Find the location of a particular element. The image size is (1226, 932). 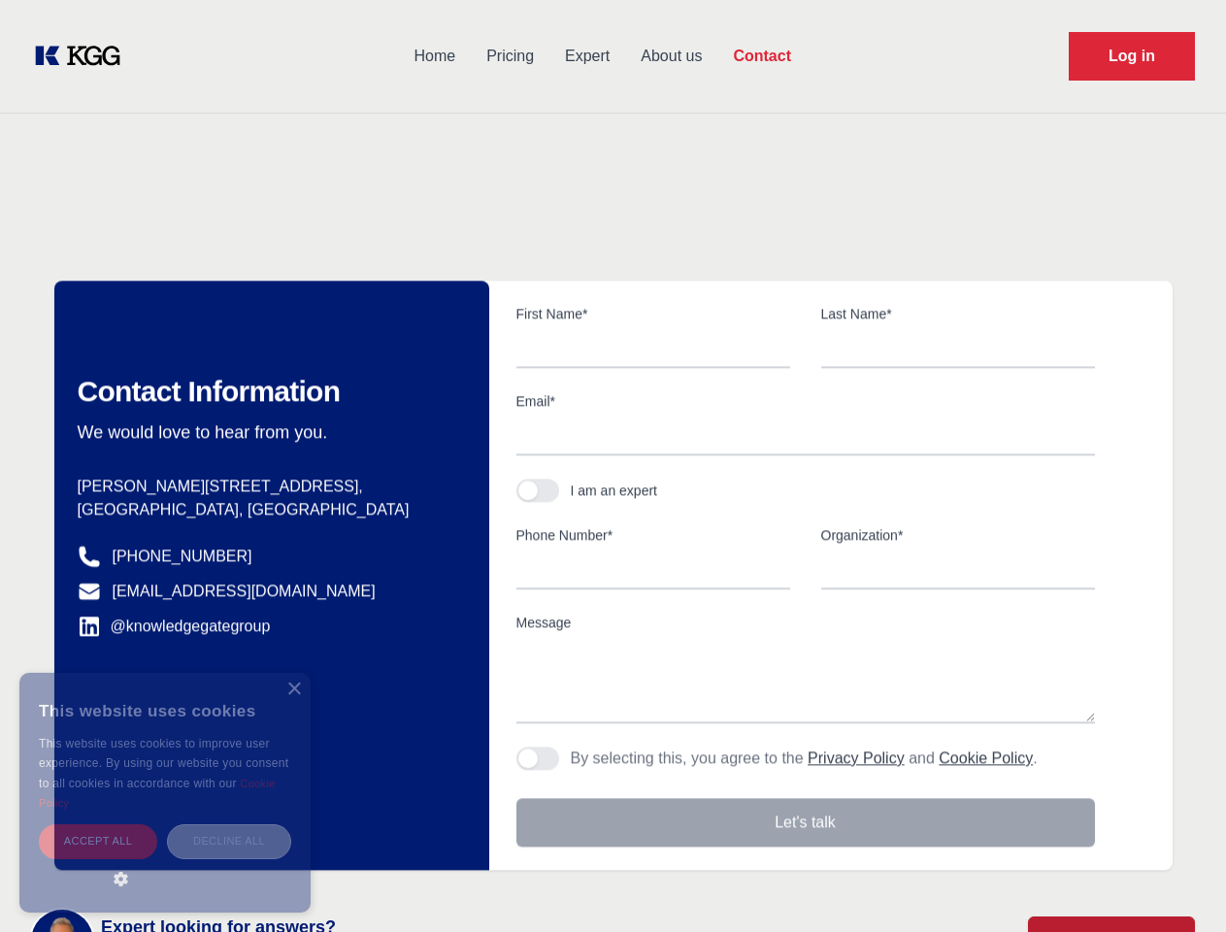

a: About us is located at coordinates (671, 56).